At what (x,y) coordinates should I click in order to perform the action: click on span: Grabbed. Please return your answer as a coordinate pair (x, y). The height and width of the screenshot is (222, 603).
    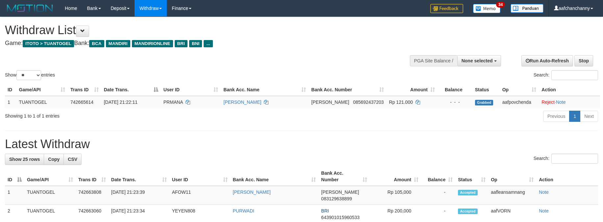
    Looking at the image, I should click on (484, 103).